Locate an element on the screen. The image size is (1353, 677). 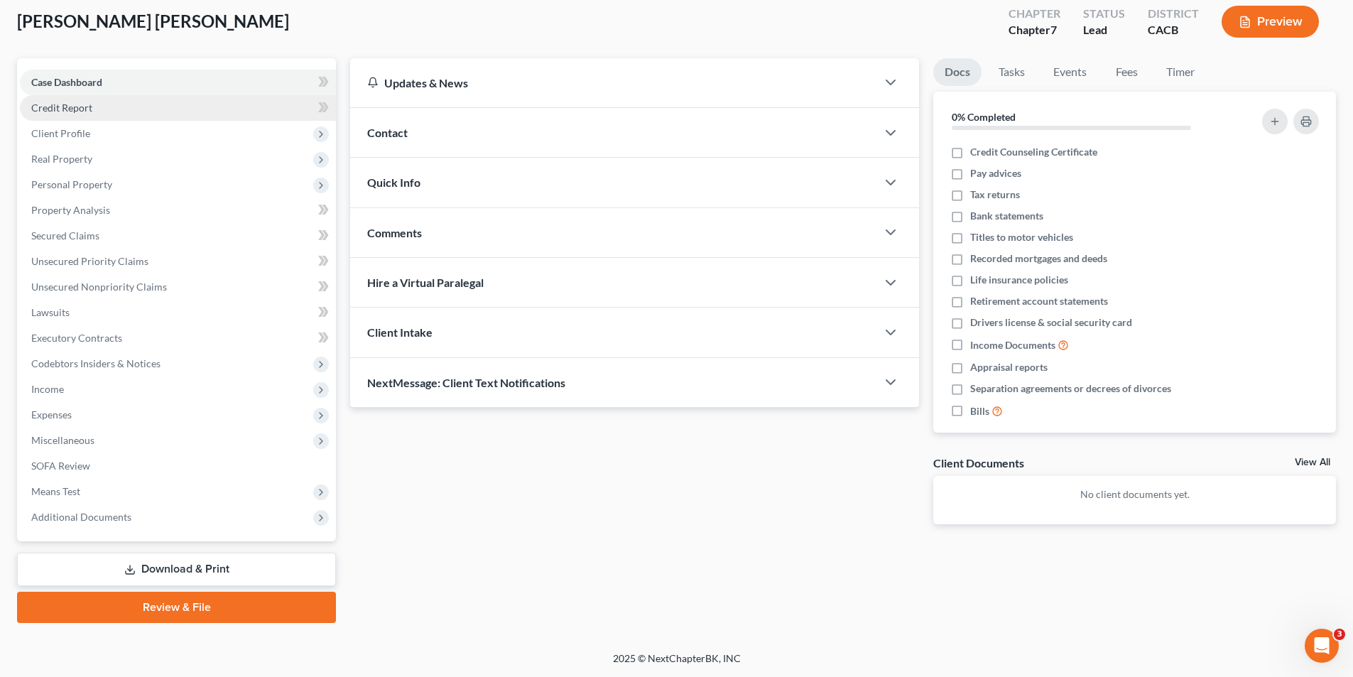
span: Codebtors Insiders & Notices is located at coordinates (96, 363).